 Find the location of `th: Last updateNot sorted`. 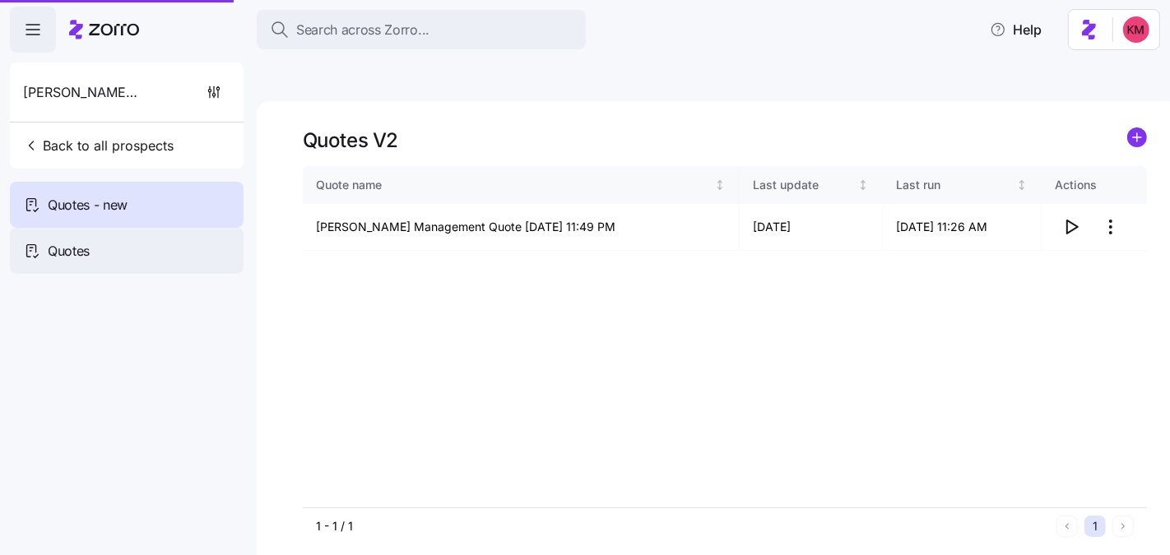

th: Last updateNot sorted is located at coordinates (811, 185).